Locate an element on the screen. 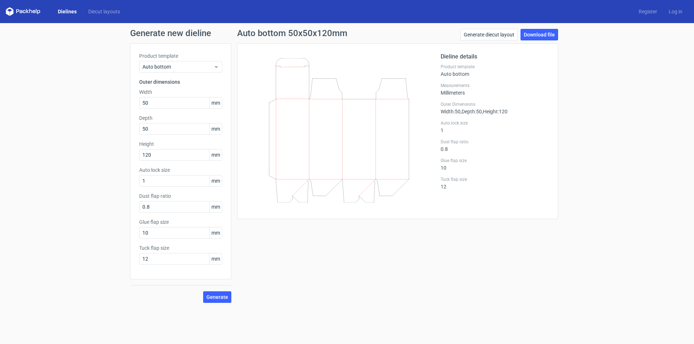 This screenshot has height=344, width=694. a: Register is located at coordinates (648, 12).